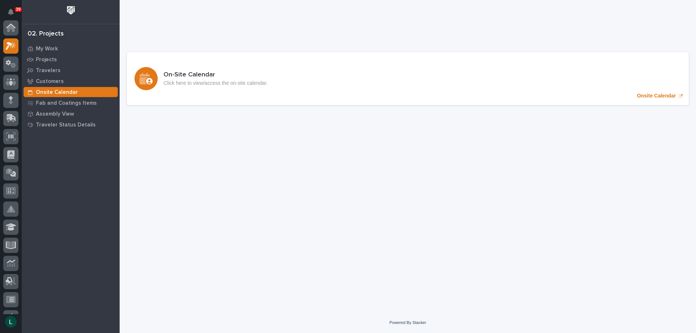 The width and height of the screenshot is (696, 333). What do you see at coordinates (215, 75) in the screenshot?
I see `h3: On-Site Calendar` at bounding box center [215, 75].